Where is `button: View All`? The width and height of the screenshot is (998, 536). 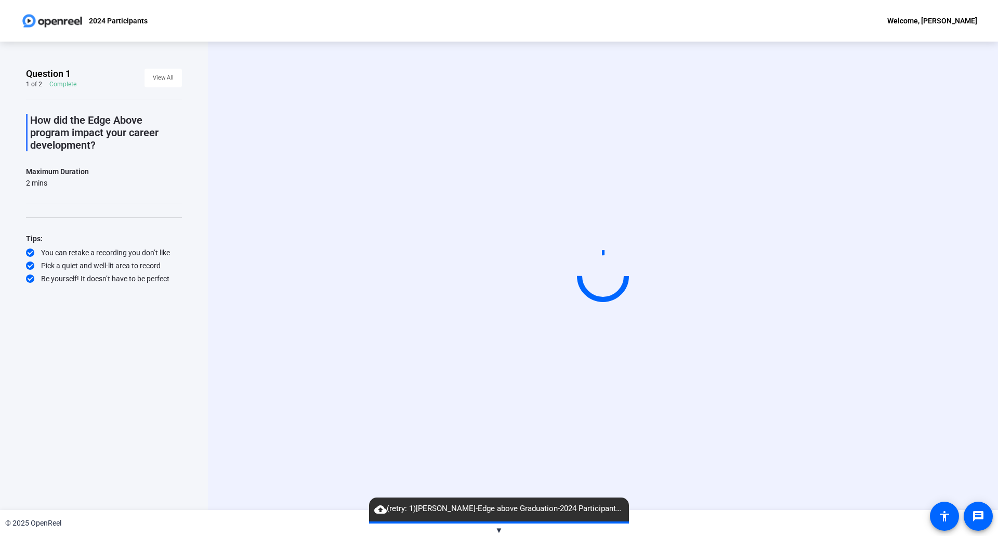
button: View All is located at coordinates (163, 78).